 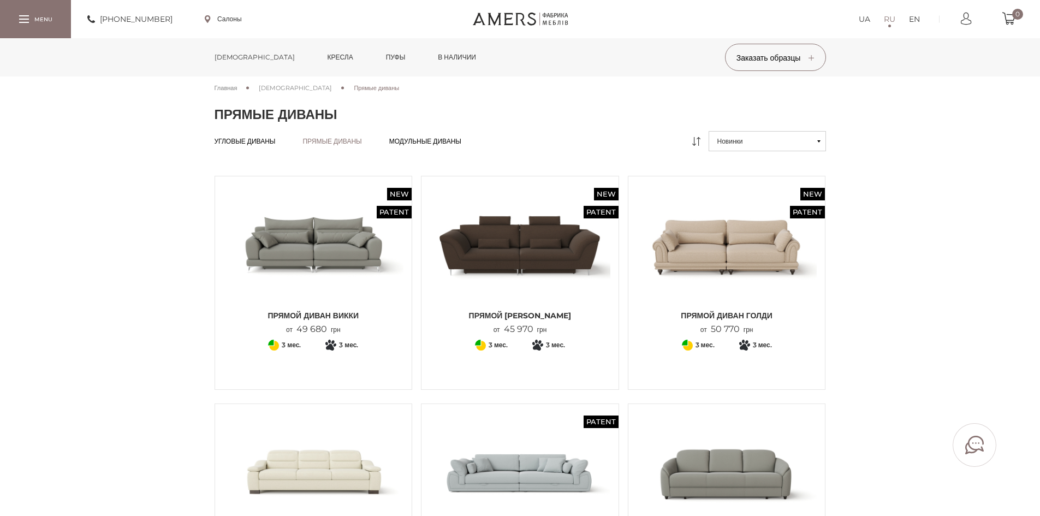 What do you see at coordinates (425, 141) in the screenshot?
I see `span: Модульные диваны` at bounding box center [425, 141].